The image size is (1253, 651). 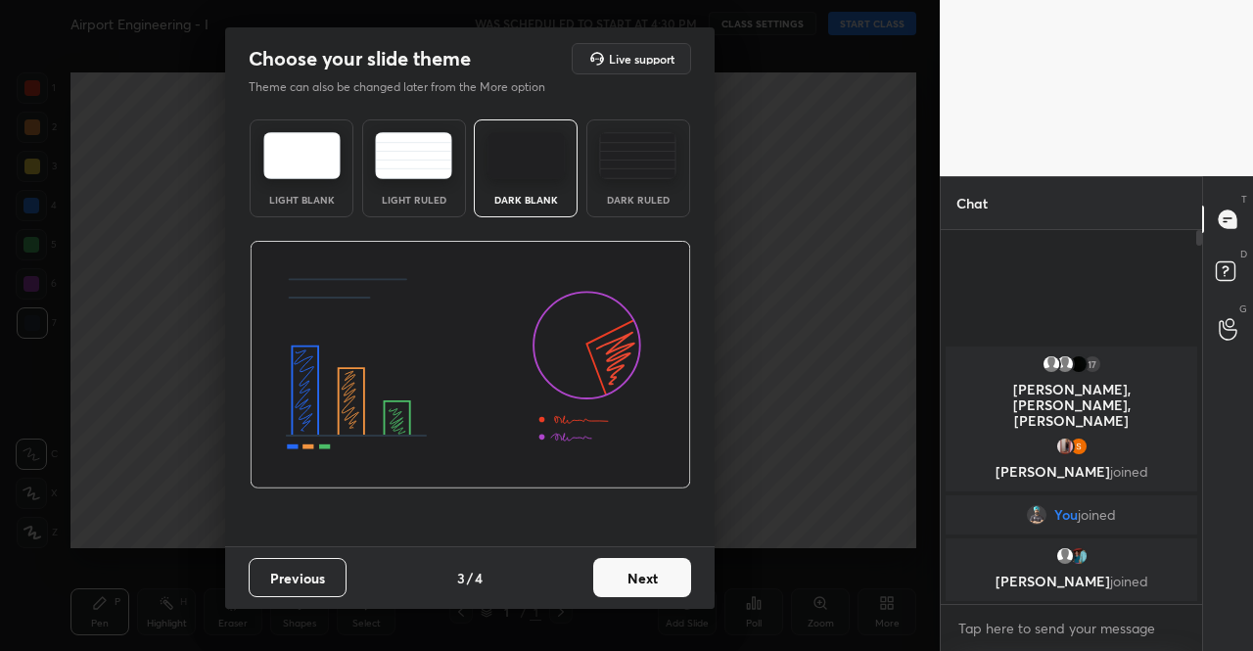 What do you see at coordinates (407, 87) in the screenshot?
I see `p: Theme can also be changed later from the More option` at bounding box center [407, 87].